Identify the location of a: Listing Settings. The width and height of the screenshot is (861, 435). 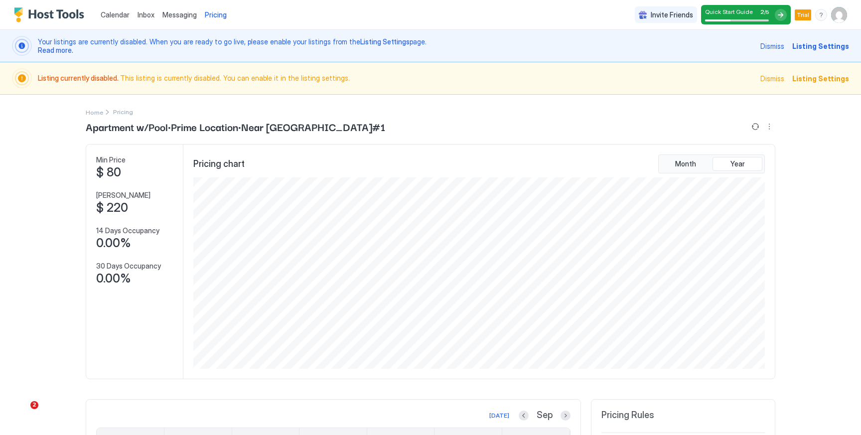
(385, 41).